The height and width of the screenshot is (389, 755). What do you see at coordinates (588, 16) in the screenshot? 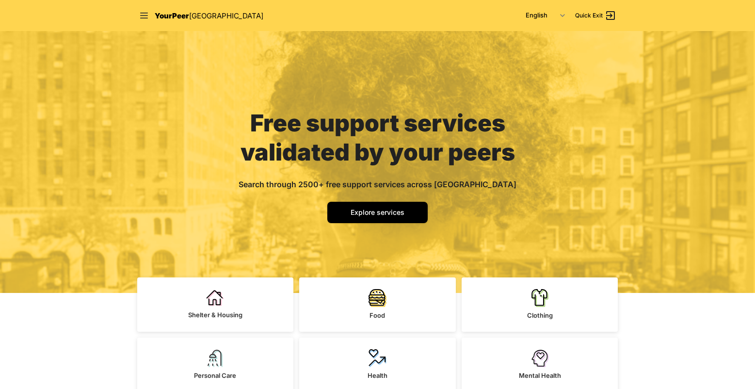
I see `span: Quick Exit` at bounding box center [588, 16].